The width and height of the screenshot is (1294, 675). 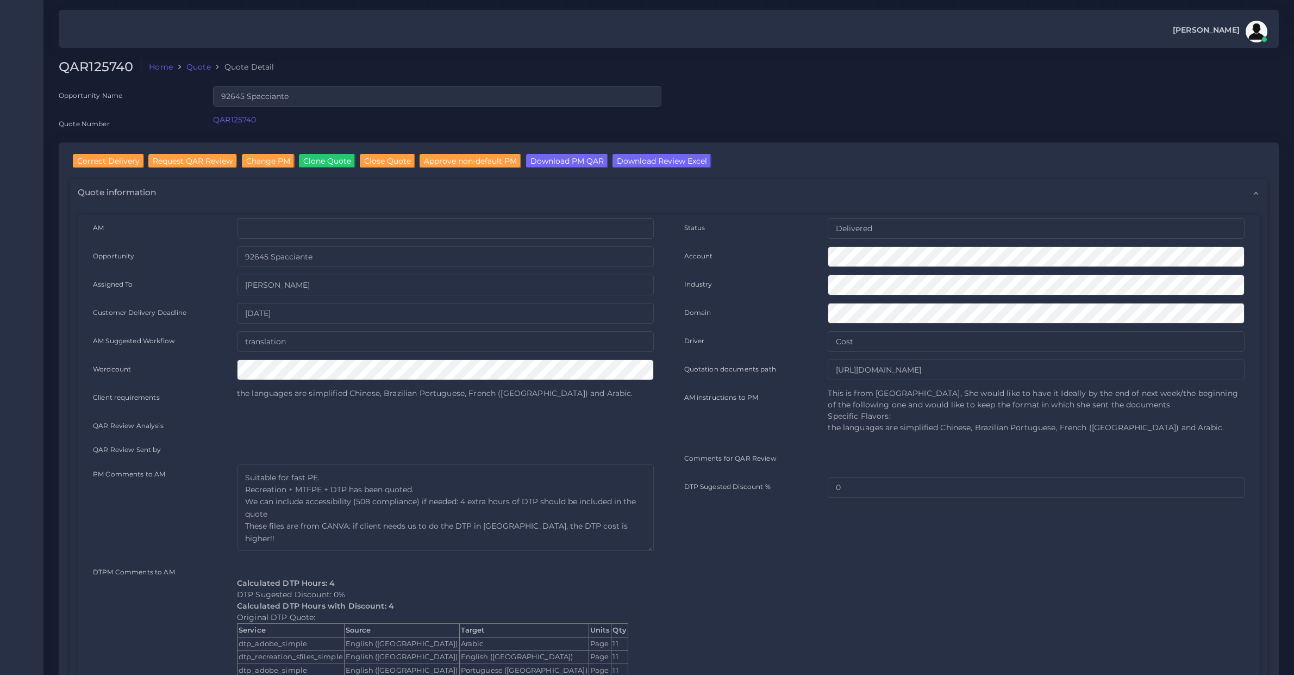 I want to click on label: Opportunity Name, so click(x=90, y=95).